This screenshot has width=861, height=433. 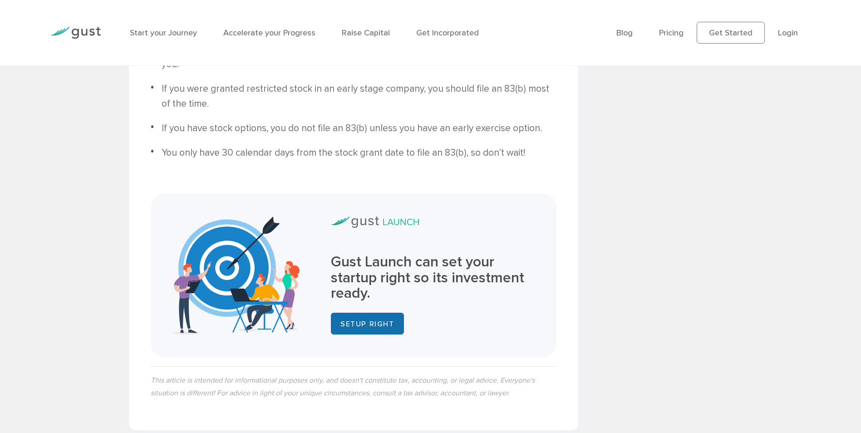 What do you see at coordinates (625, 33) in the screenshot?
I see `a: Blog` at bounding box center [625, 33].